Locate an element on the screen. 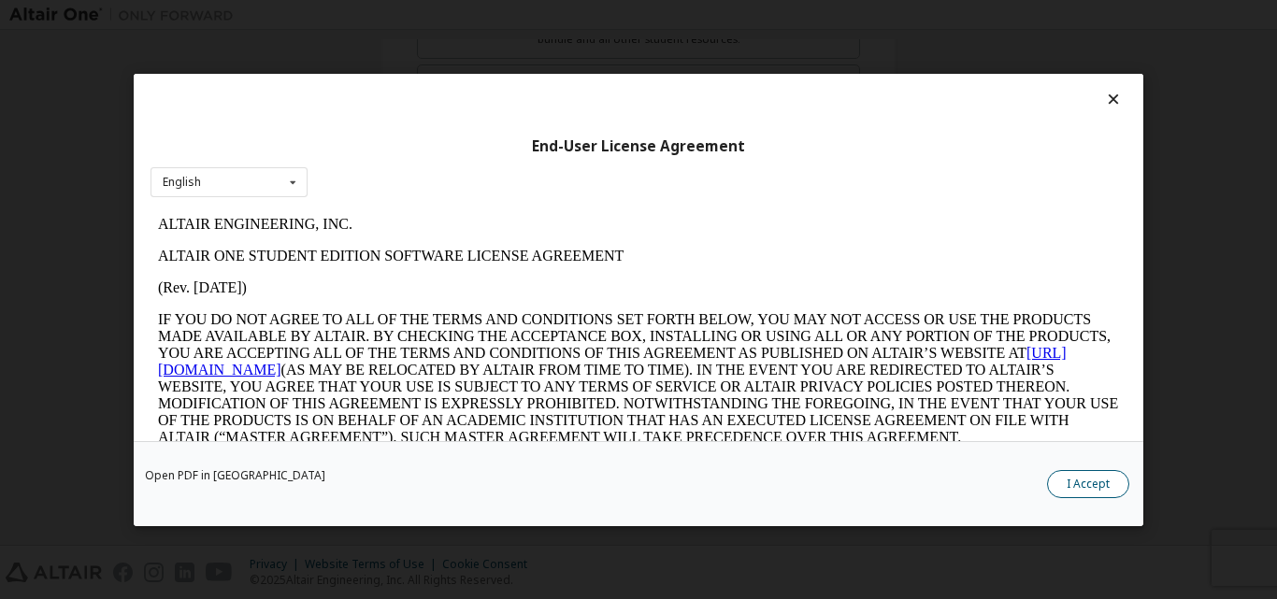 The image size is (1277, 599). p: This Altair One Student Edition Software License Agreement (“Agreement”) is between Altair Engine... is located at coordinates (488, 286).